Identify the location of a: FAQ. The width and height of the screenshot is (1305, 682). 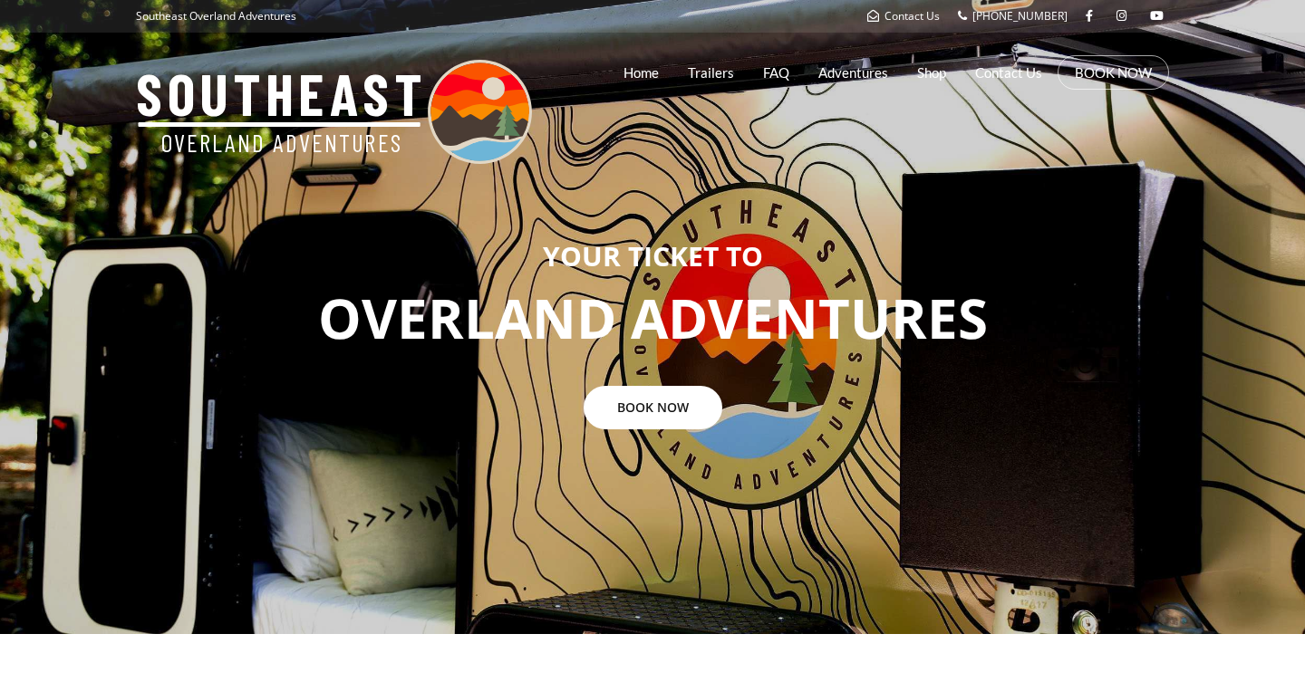
(776, 72).